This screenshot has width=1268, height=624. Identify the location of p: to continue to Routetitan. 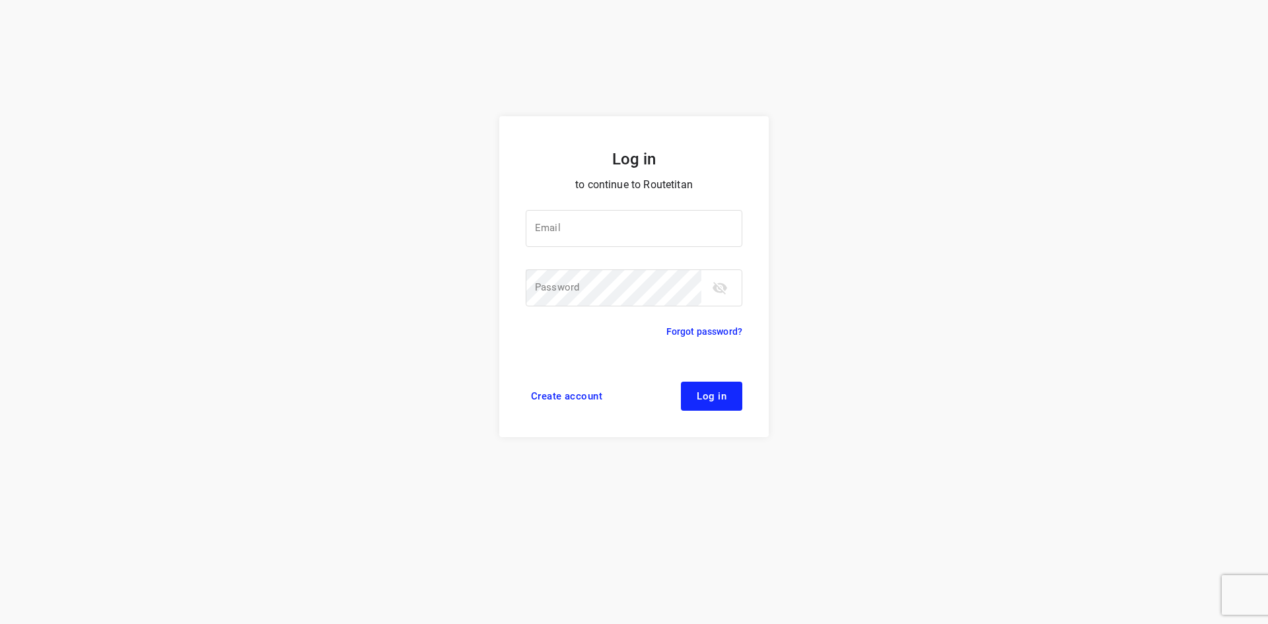
(634, 185).